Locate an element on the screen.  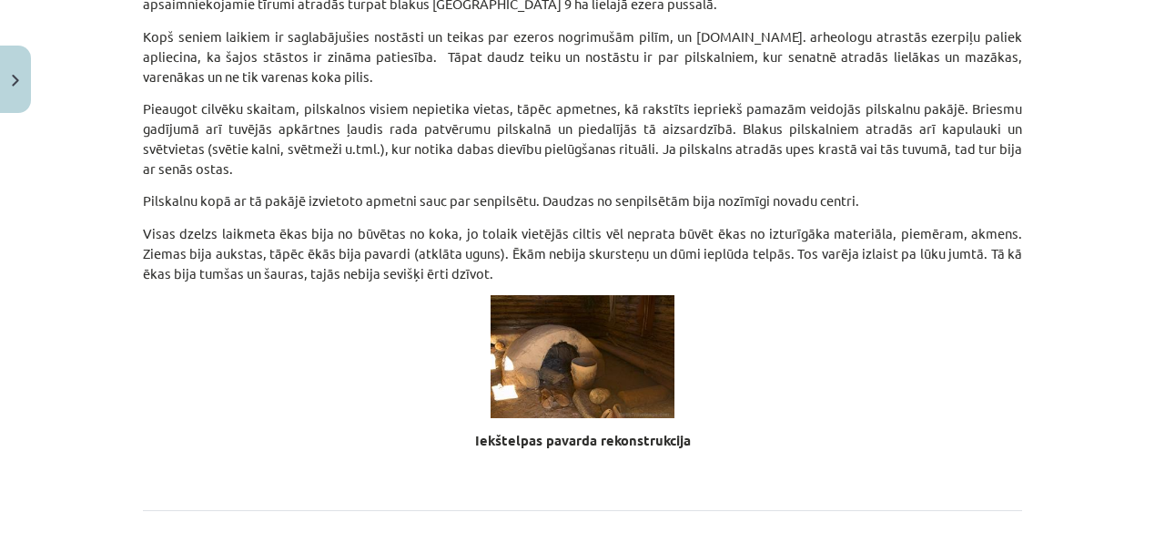
span: Pieaugot cilvēku skaitam, pilskalnos visiem nepietika vietas, tāpēc apmetnes, kā rakstīts iepriek... is located at coordinates (583, 137).